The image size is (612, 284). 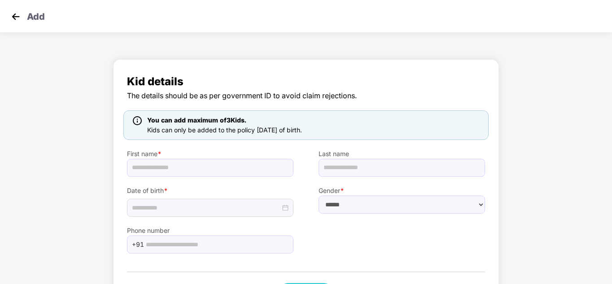 I want to click on span: The details should be as per government ID to avoid claim rejections., so click(x=306, y=96).